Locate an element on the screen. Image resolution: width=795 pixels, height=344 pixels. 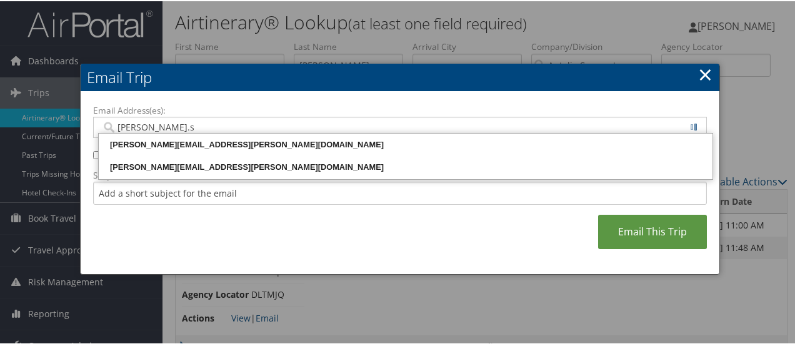
h2: Email Trip is located at coordinates (400, 76).